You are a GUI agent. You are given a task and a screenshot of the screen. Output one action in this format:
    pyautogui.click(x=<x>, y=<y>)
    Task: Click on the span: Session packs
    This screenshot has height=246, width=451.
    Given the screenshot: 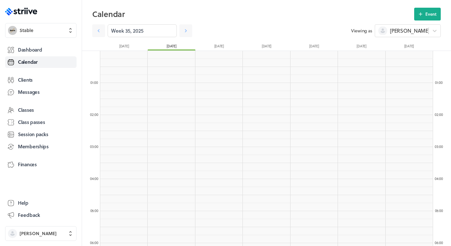 What is the action you would take?
    pyautogui.click(x=33, y=134)
    